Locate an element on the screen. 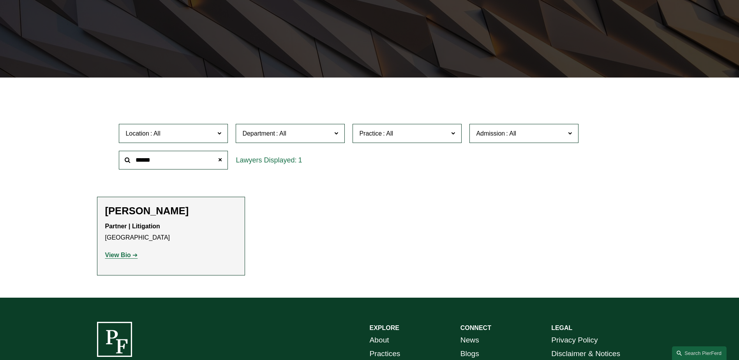 The image size is (739, 360). span: Practice is located at coordinates (371, 133).